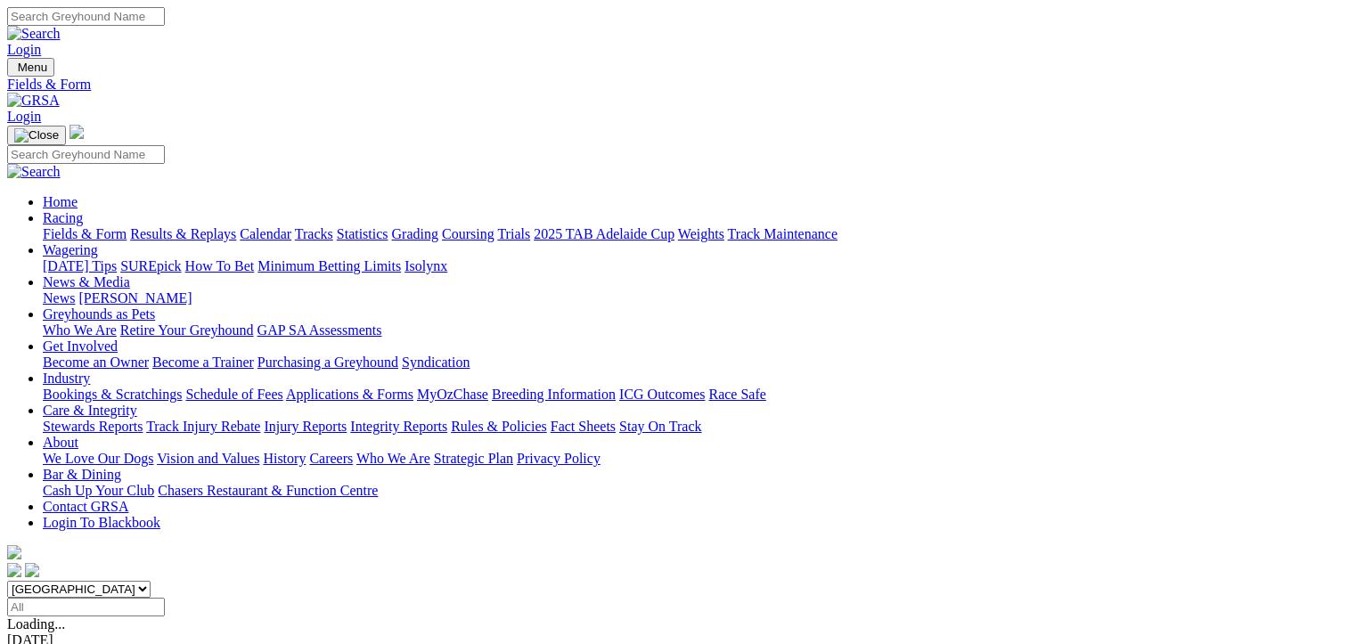 The height and width of the screenshot is (644, 1348). I want to click on a: Vision and Values, so click(208, 458).